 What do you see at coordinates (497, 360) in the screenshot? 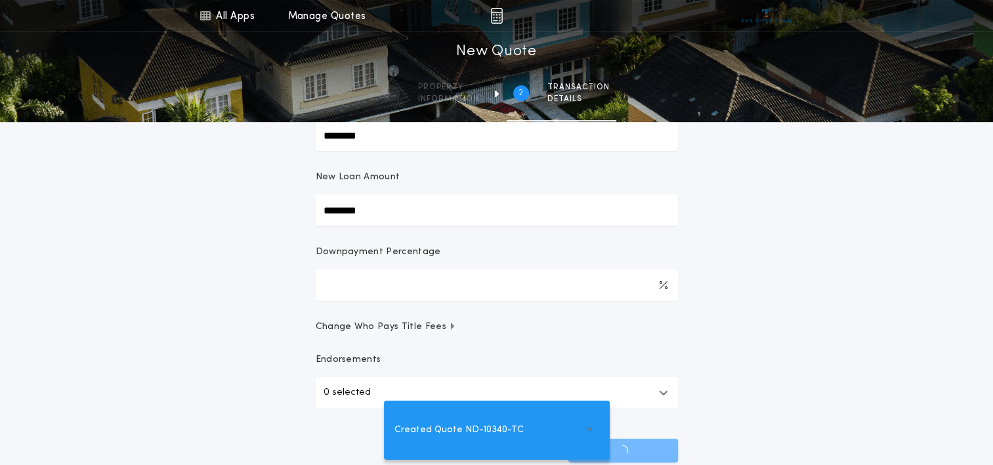
I see `p: Endorsements` at bounding box center [497, 360].